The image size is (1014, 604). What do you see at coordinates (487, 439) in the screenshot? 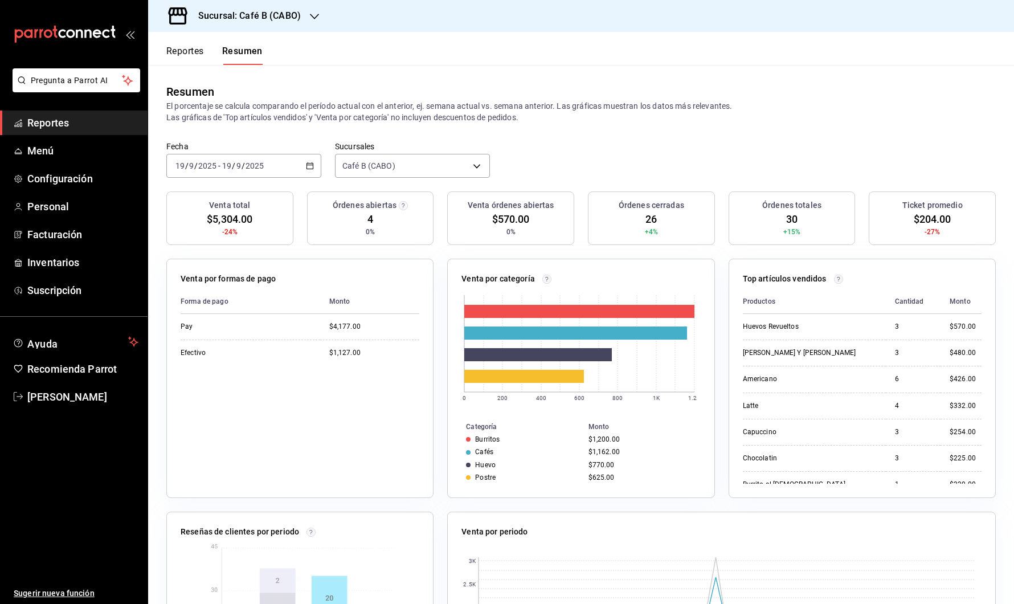
I see `div: Burritos` at bounding box center [487, 439].